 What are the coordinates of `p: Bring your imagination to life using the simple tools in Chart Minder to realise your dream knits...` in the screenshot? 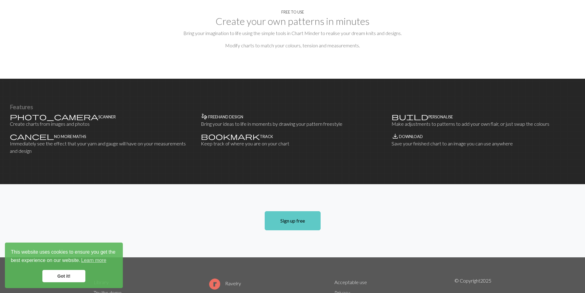 It's located at (292, 33).